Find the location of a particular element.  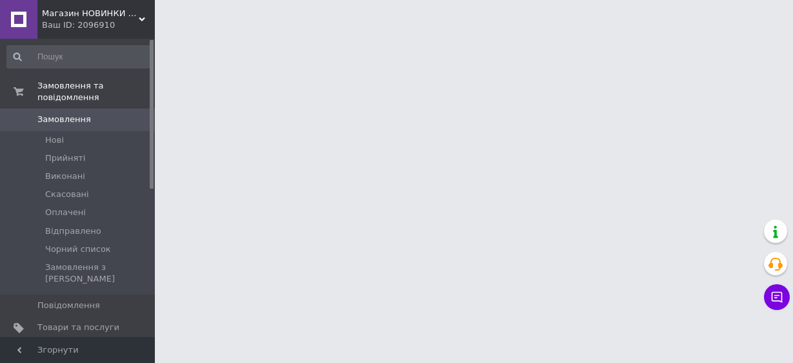

span: Чорний список is located at coordinates (78, 249).